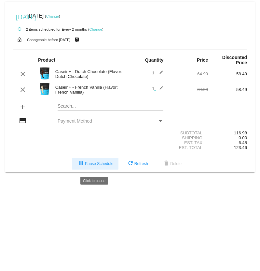 This screenshot has height=271, width=260. What do you see at coordinates (243, 138) in the screenshot?
I see `span: 0.00` at bounding box center [243, 138].